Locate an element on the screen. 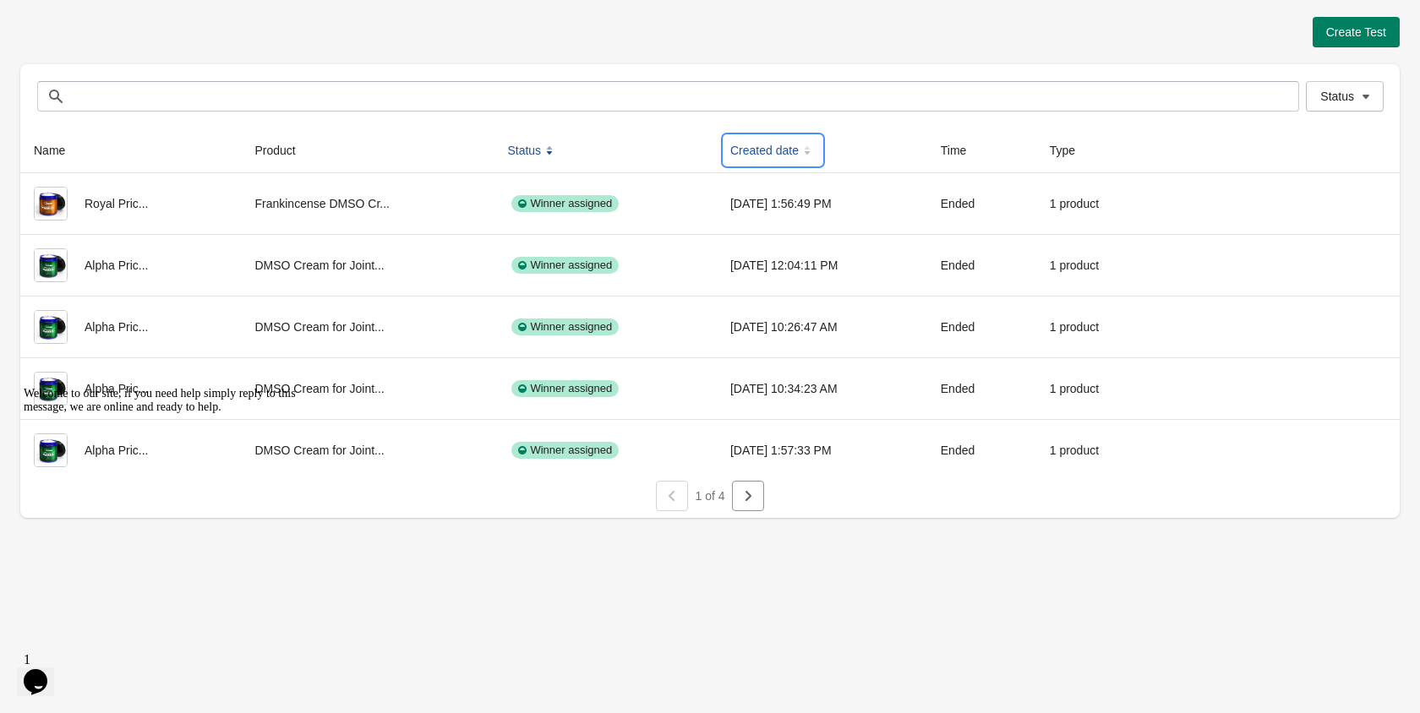  button: Created date is located at coordinates (773, 150).